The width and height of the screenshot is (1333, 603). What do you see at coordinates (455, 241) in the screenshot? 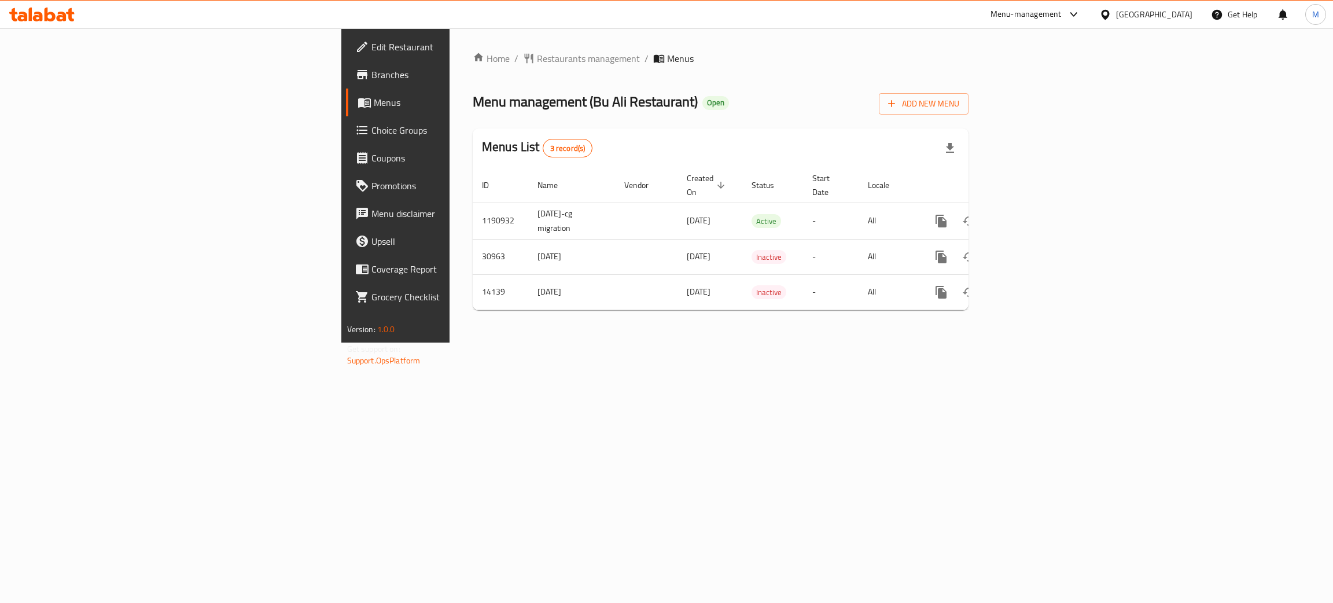
I see `a: Upsell` at bounding box center [455, 241].